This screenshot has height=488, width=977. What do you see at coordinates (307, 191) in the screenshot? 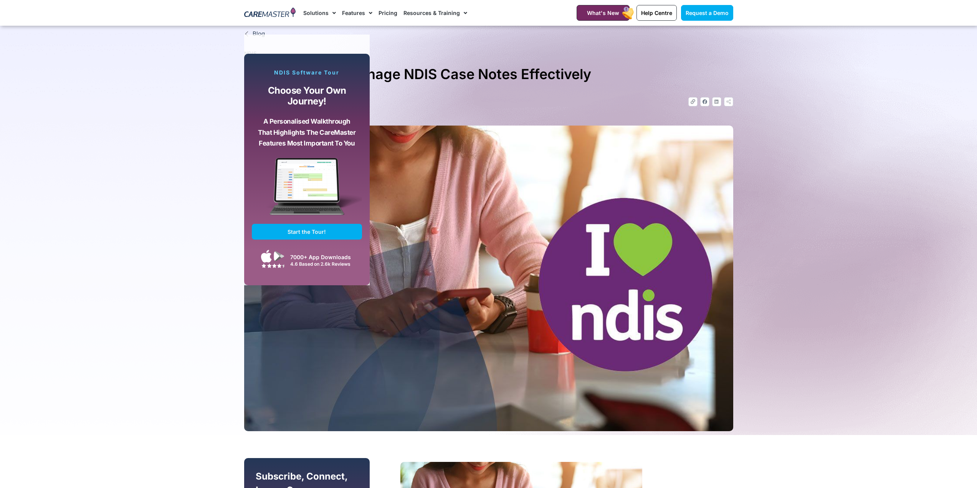
I see `img: CareMaster Software Mockup on Screen` at bounding box center [307, 191].